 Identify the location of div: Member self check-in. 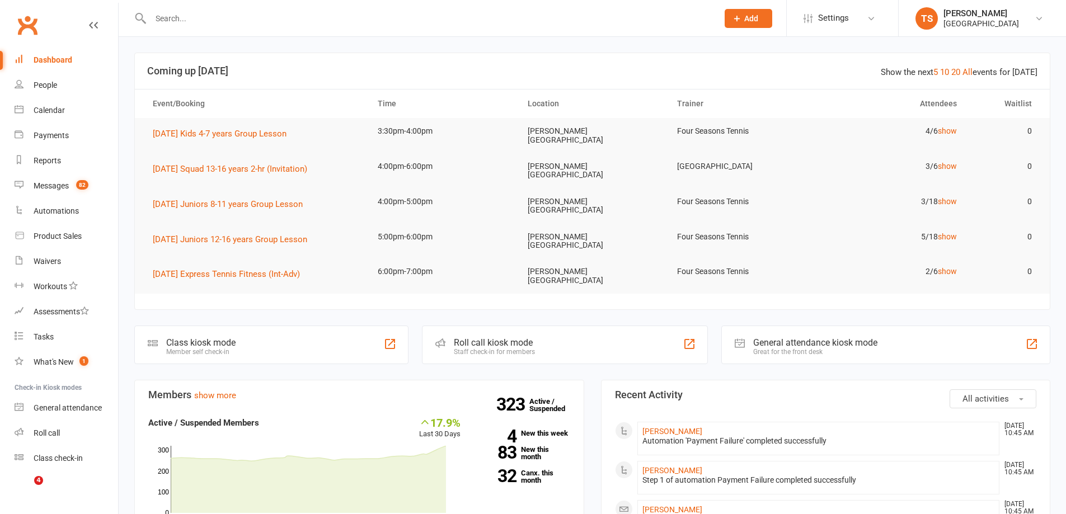
(201, 352).